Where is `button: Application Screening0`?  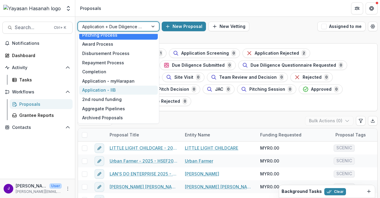 button: Application Screening0 is located at coordinates (204, 53).